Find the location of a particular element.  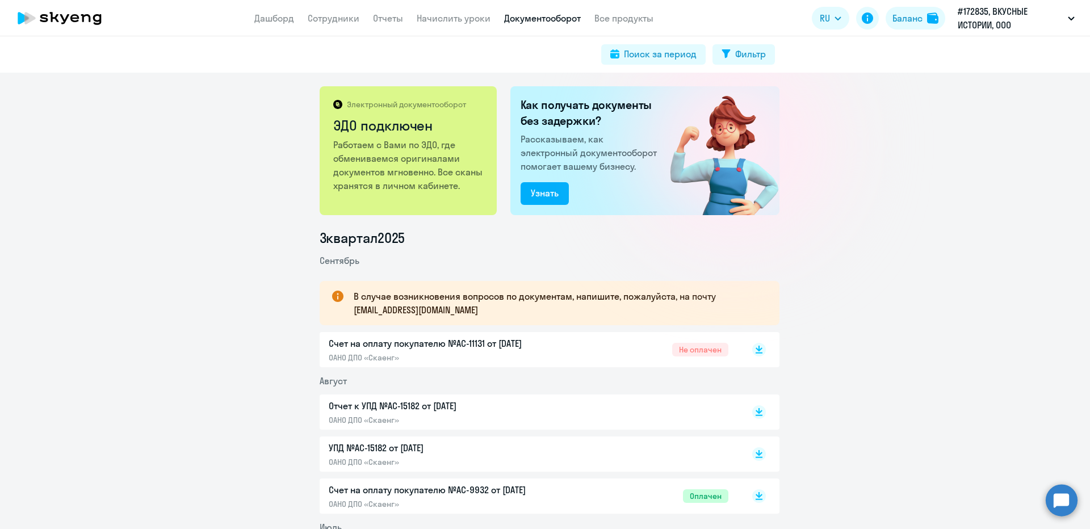

span: RU is located at coordinates (825, 18).